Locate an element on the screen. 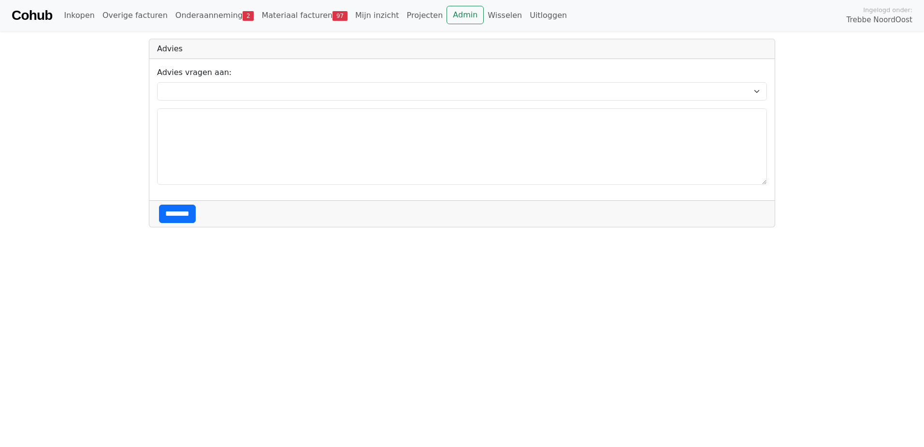  span: Ingelogd onder: is located at coordinates (888, 10).